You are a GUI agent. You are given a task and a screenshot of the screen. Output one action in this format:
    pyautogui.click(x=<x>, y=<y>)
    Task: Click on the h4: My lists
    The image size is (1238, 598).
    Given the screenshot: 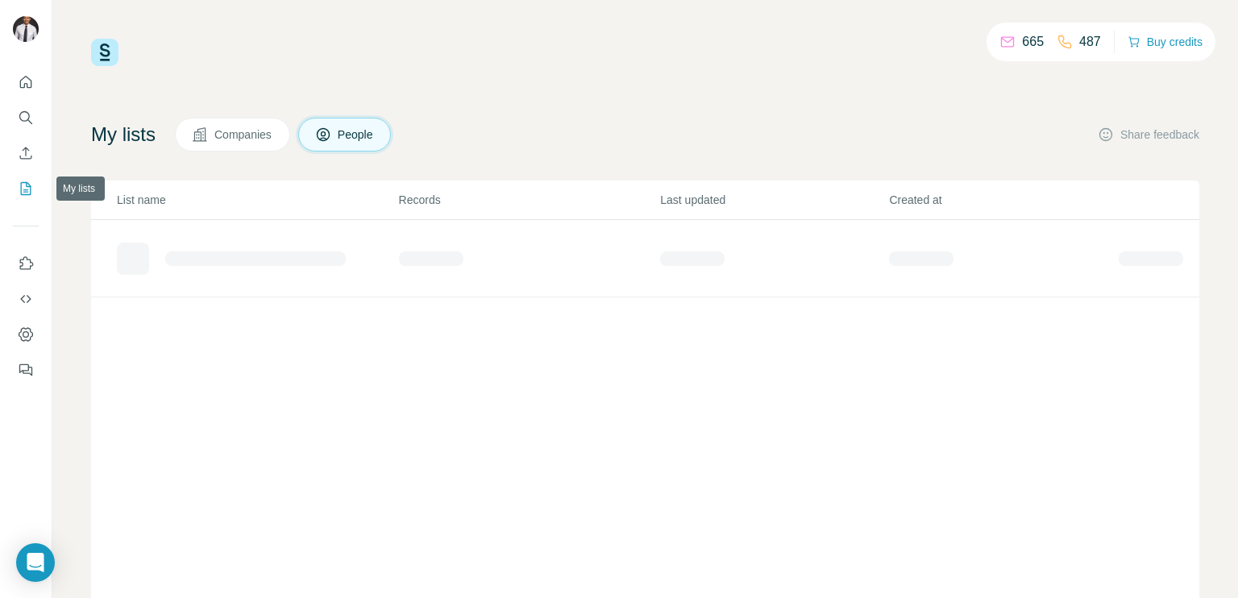 What is the action you would take?
    pyautogui.click(x=123, y=135)
    